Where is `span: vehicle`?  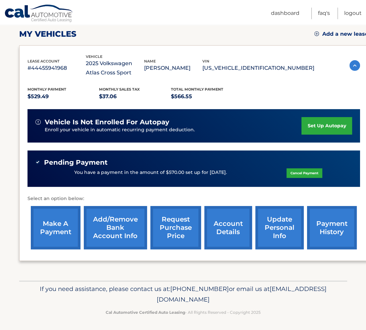
span: vehicle is located at coordinates (94, 57).